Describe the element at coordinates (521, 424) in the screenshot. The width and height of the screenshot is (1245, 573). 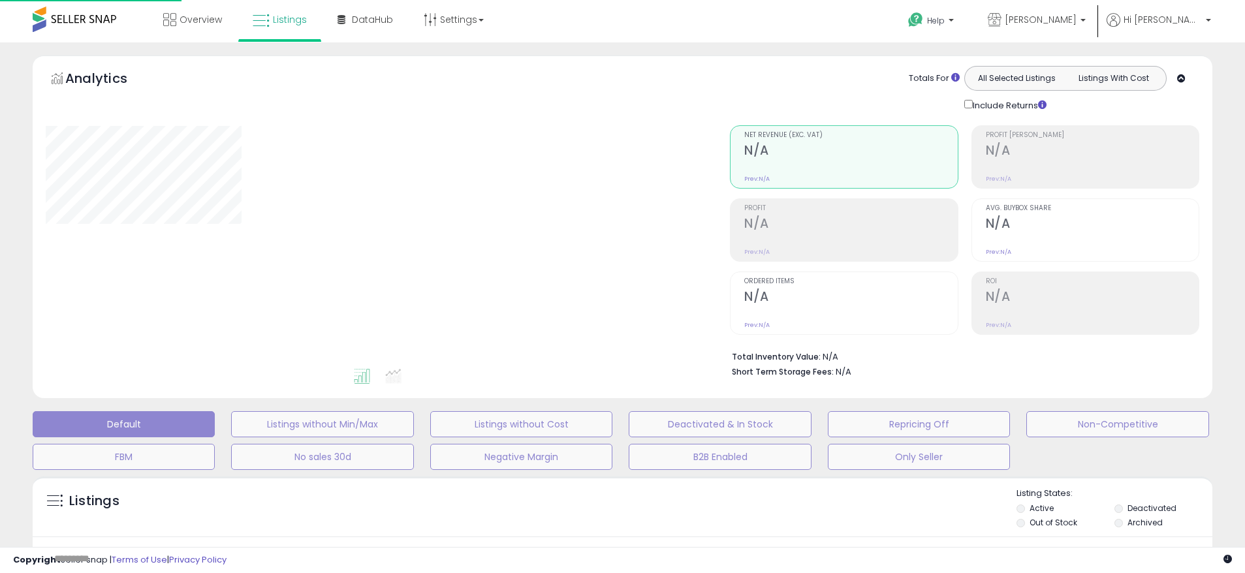
I see `button: Listings without Cost` at that location.